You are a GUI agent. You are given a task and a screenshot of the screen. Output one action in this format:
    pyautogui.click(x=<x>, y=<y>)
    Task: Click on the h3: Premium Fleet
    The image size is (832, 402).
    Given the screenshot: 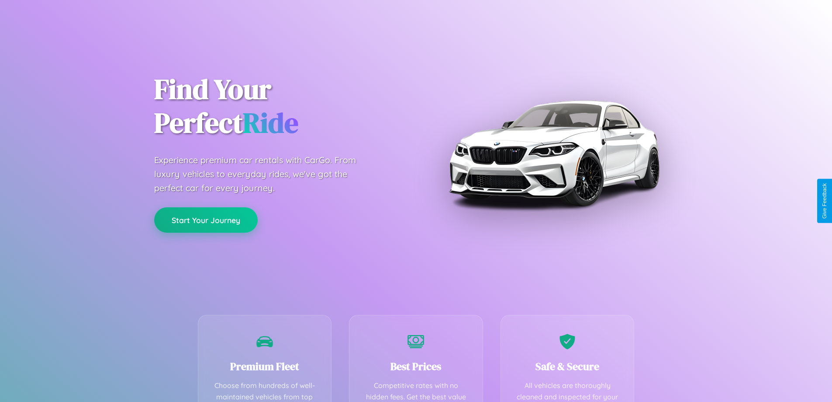 What is the action you would take?
    pyautogui.click(x=265, y=366)
    